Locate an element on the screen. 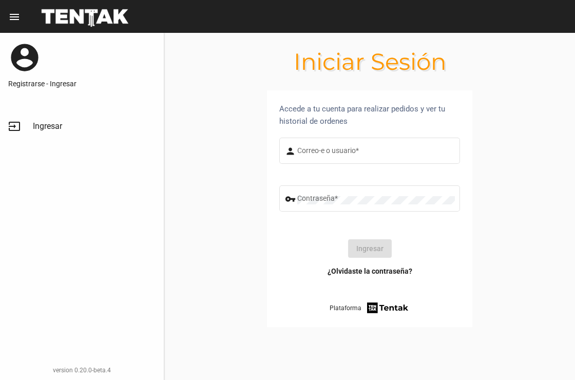  mat-icon: menu is located at coordinates (14, 17).